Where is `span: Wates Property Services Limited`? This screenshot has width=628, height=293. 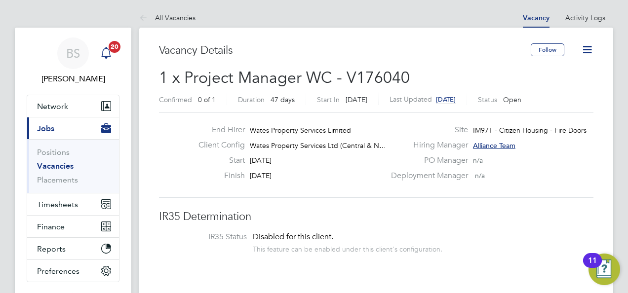
span: Wates Property Services Limited is located at coordinates (300, 130).